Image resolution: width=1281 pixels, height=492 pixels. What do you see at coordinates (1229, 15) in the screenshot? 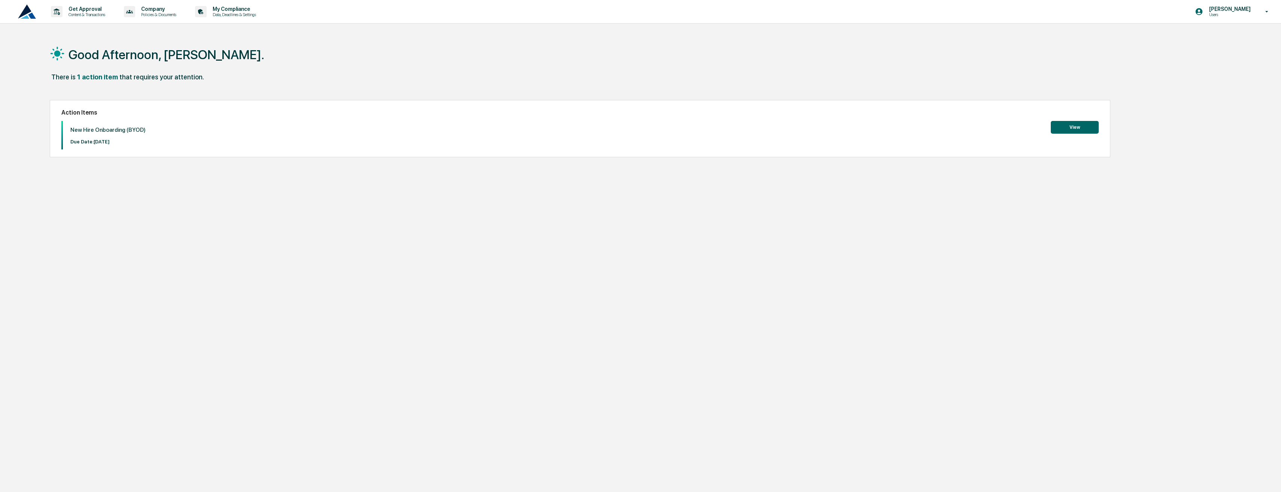
I see `p: Users` at bounding box center [1229, 15].